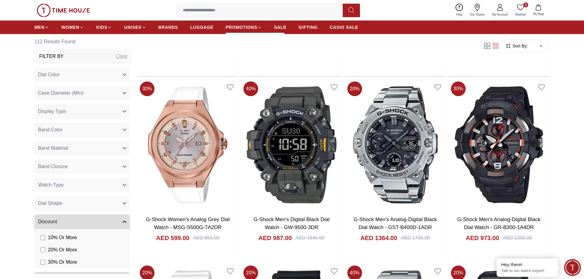 The image size is (584, 279). What do you see at coordinates (82, 112) in the screenshot?
I see `button: Display Type` at bounding box center [82, 112].